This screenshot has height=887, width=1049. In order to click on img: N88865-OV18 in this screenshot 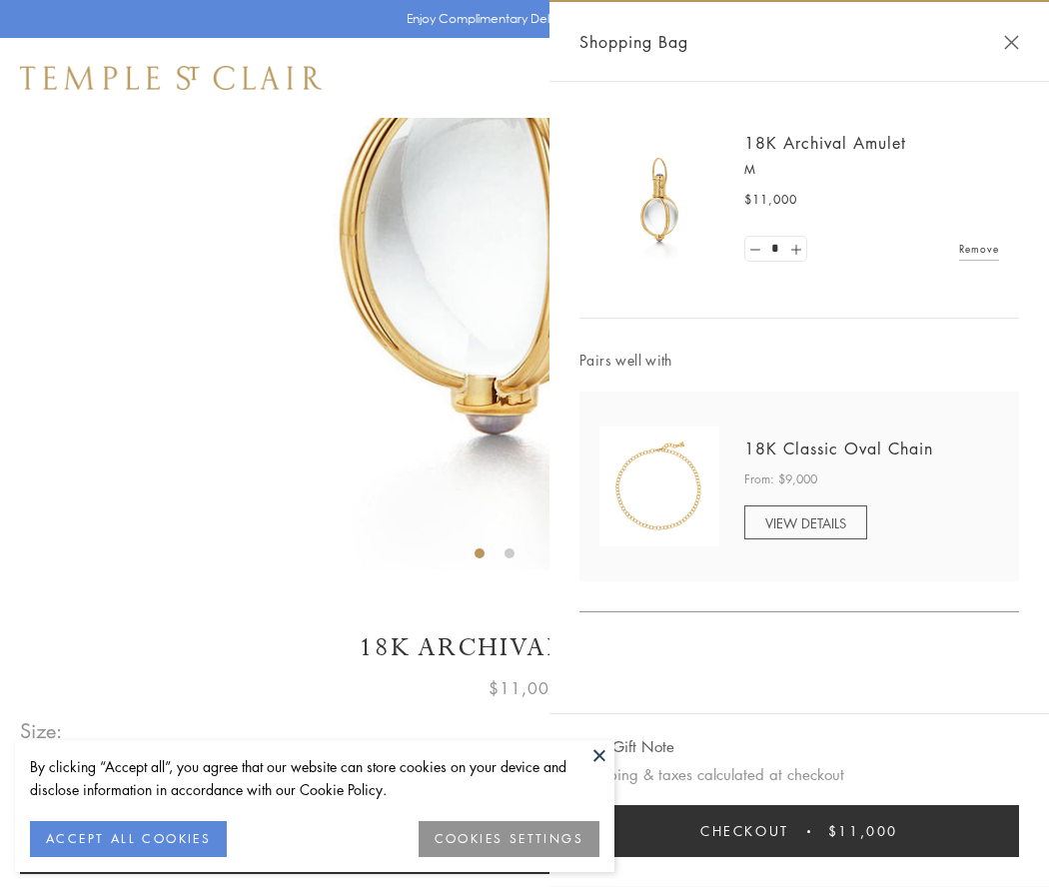, I will do `click(660, 487)`.